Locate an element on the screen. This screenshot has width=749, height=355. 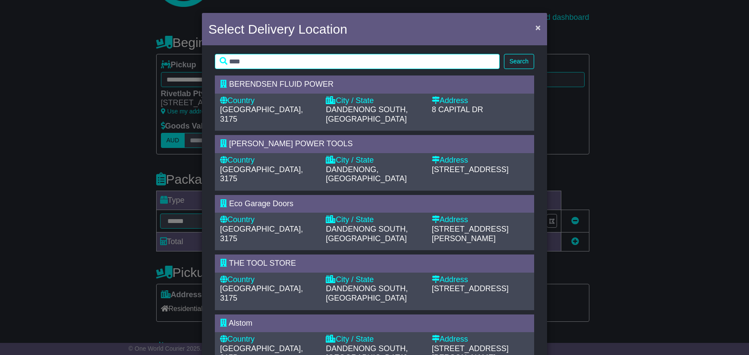
span: THE TOOL STORE is located at coordinates (262, 263).